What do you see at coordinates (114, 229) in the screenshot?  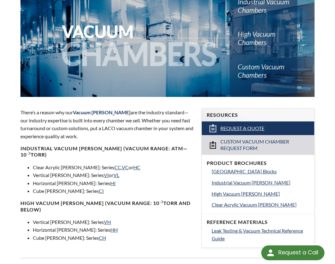 I see `a: HH` at bounding box center [114, 229].